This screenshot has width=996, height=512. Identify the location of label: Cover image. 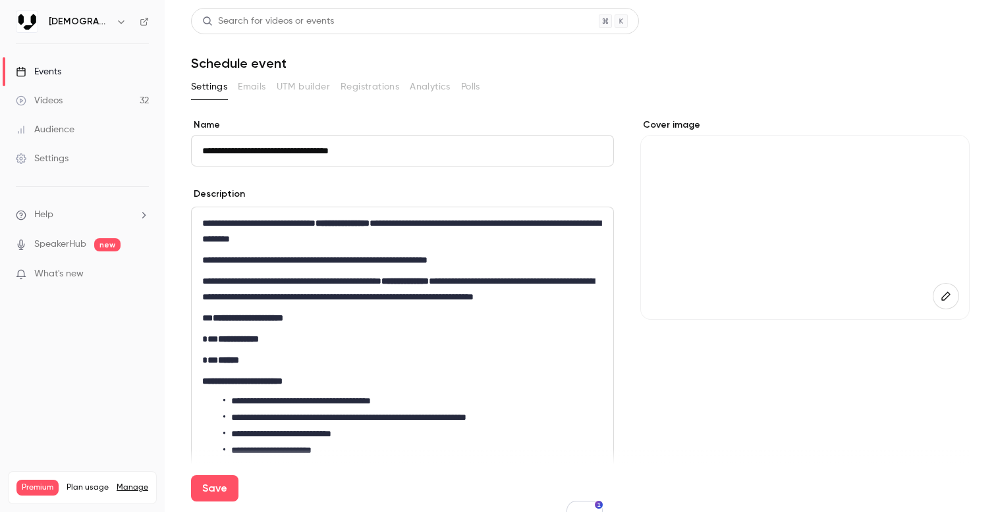
(805, 125).